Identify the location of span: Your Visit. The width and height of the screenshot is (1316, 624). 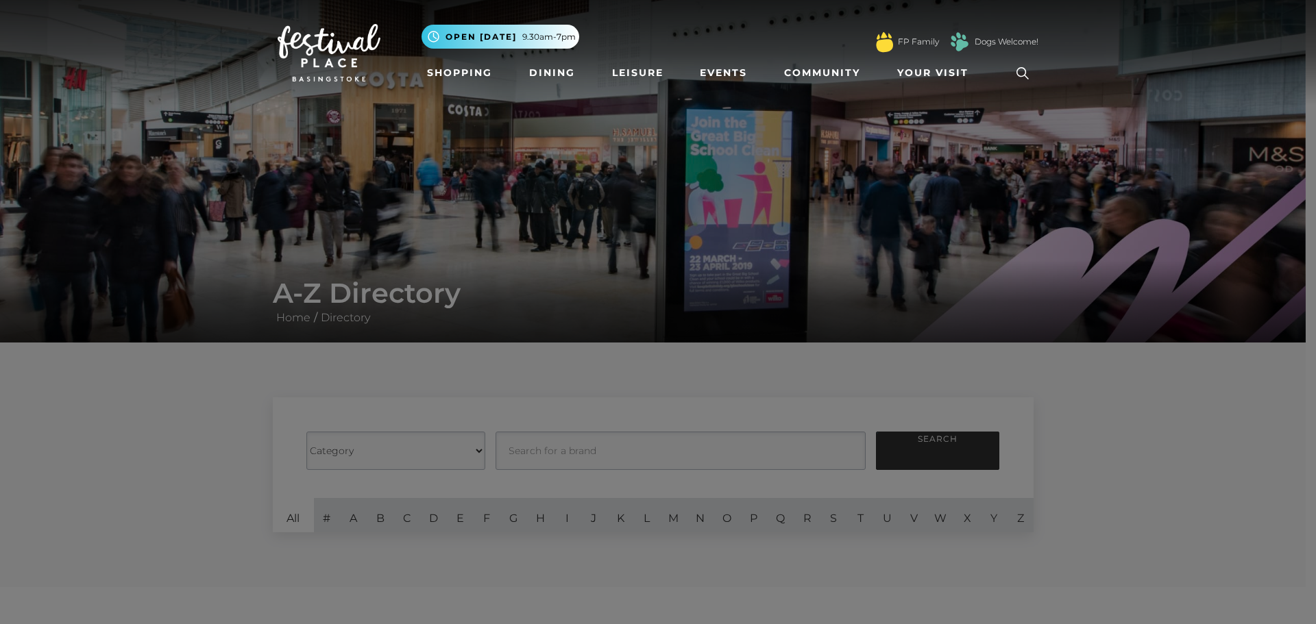
(933, 73).